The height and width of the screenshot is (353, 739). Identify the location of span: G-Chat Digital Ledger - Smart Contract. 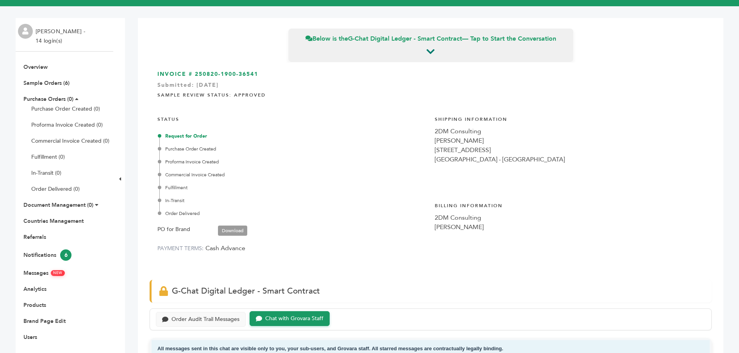
(246, 290).